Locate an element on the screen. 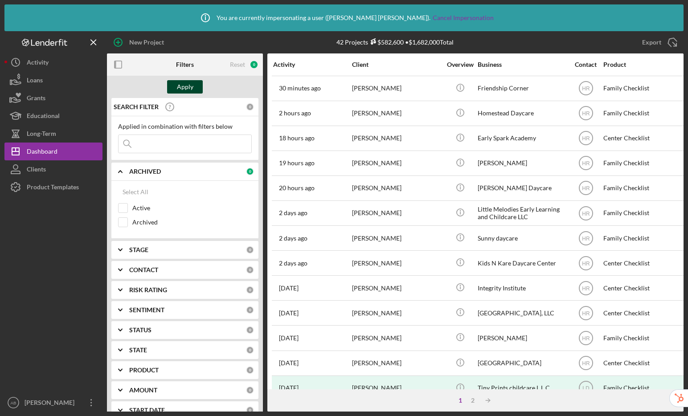  div: Sunny daycare is located at coordinates (522, 238).